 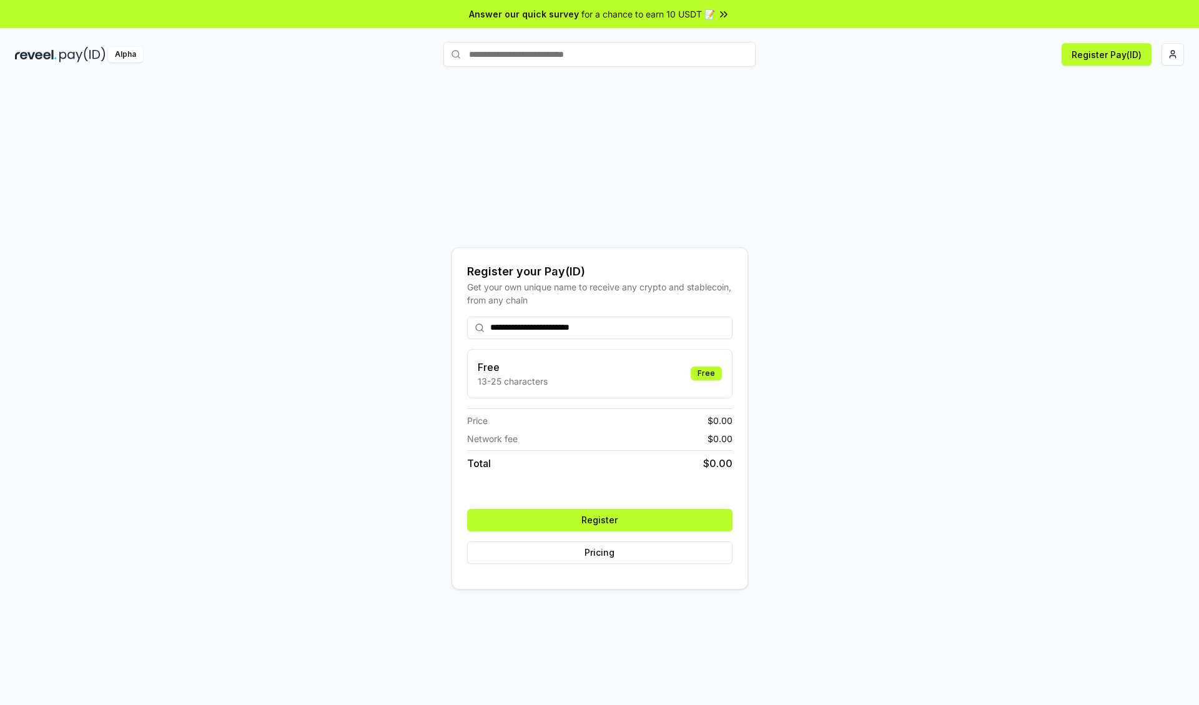 What do you see at coordinates (600, 553) in the screenshot?
I see `button: Pricing` at bounding box center [600, 553].